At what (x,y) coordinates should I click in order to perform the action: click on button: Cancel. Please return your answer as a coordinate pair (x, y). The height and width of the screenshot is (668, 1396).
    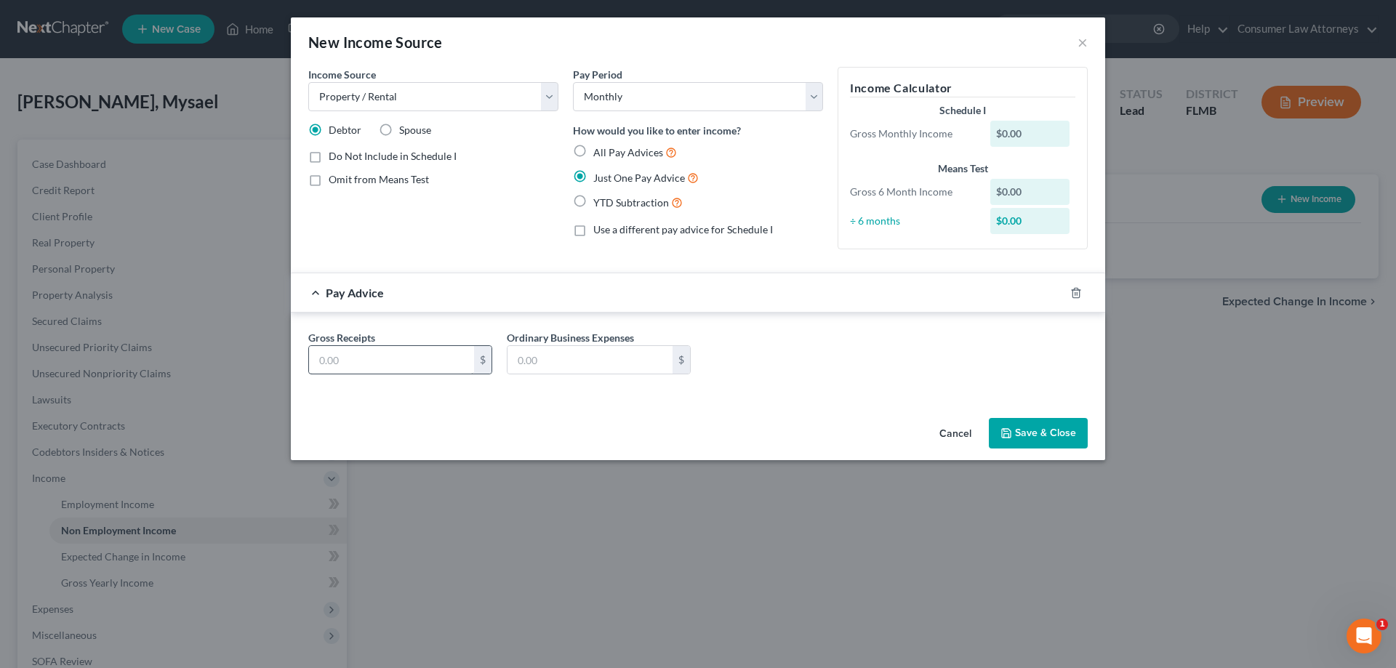
    Looking at the image, I should click on (956, 434).